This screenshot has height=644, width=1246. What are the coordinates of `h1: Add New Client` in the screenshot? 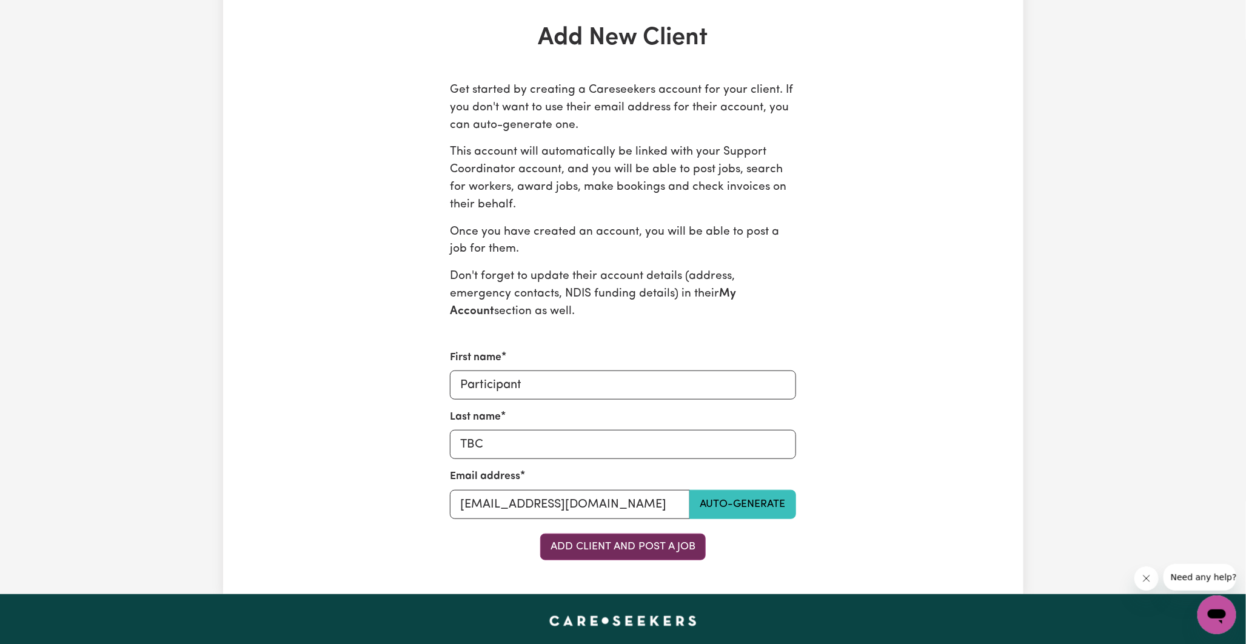 It's located at (623, 38).